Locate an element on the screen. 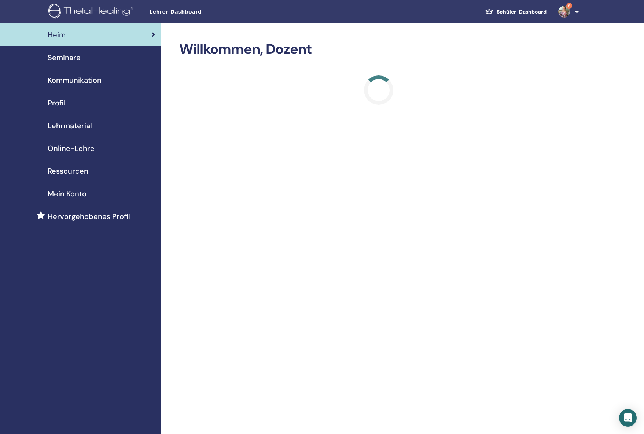  div: Open Intercom Messenger is located at coordinates (628, 418).